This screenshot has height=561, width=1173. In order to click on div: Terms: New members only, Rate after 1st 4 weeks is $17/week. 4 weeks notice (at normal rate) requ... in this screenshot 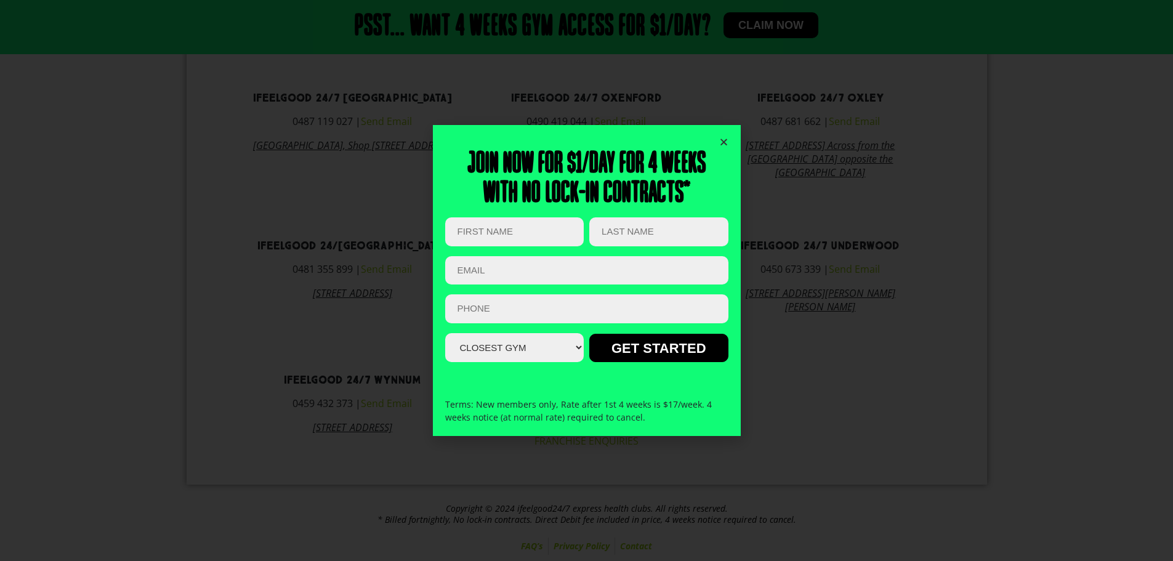, I will do `click(587, 411)`.